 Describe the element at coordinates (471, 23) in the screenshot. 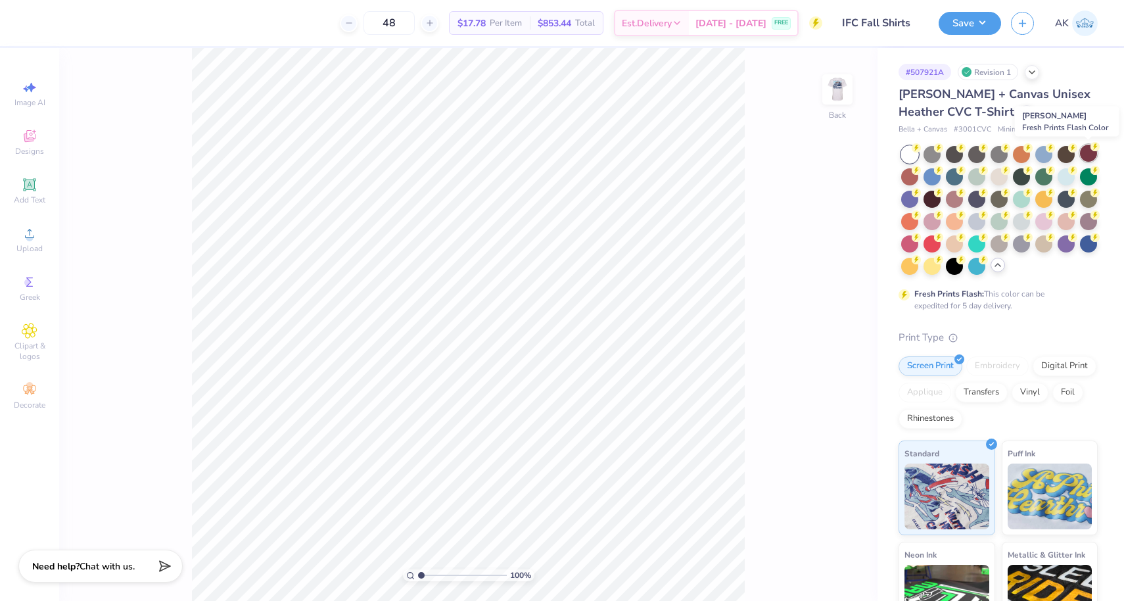

I see `span: $17.78` at that location.